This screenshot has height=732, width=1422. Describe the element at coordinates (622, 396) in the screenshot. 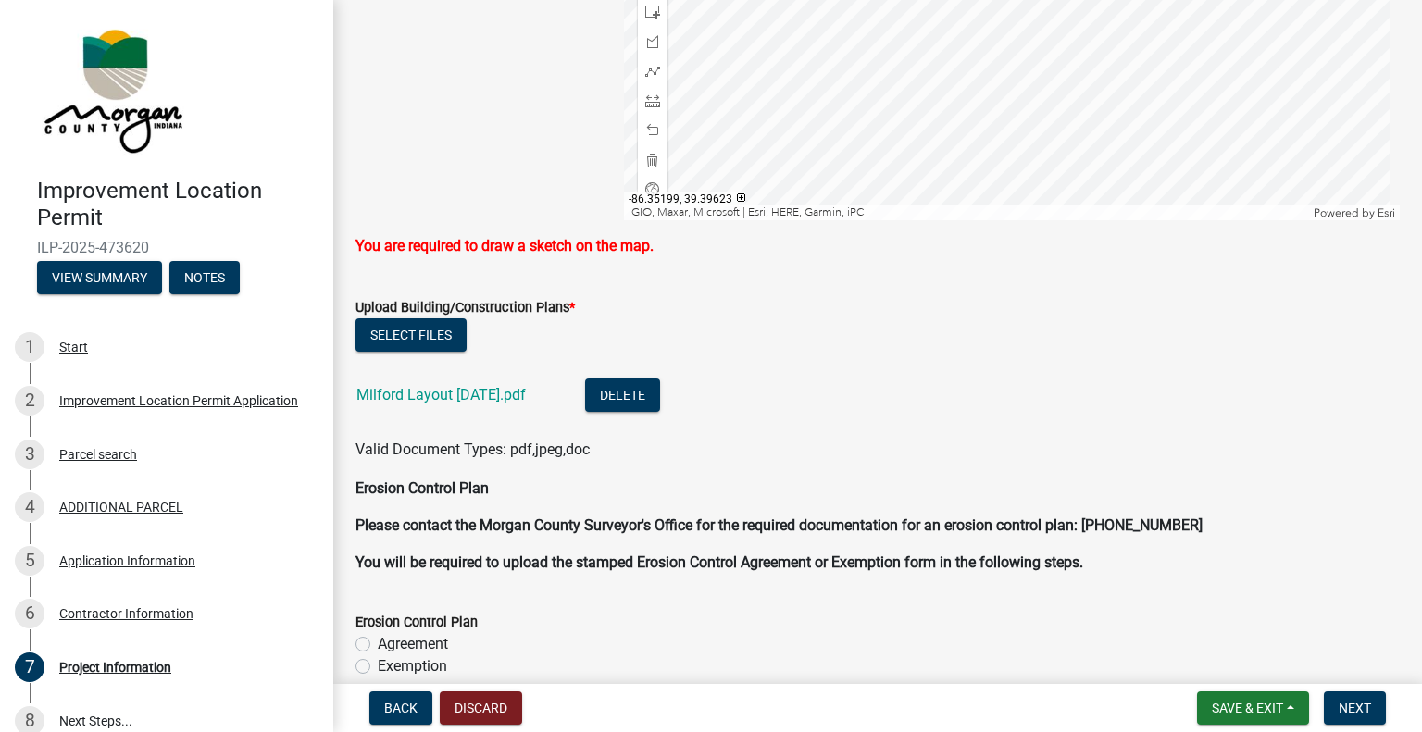

I see `wm-modal-confirm: Delete Document` at that location.